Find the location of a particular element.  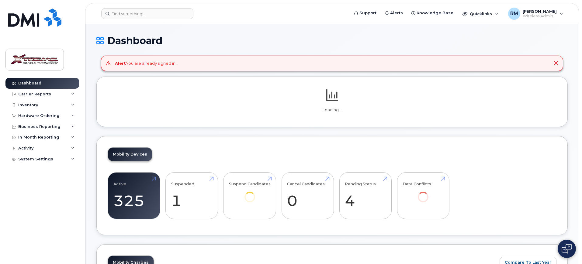

a: Data Conflicts is located at coordinates (423, 193).